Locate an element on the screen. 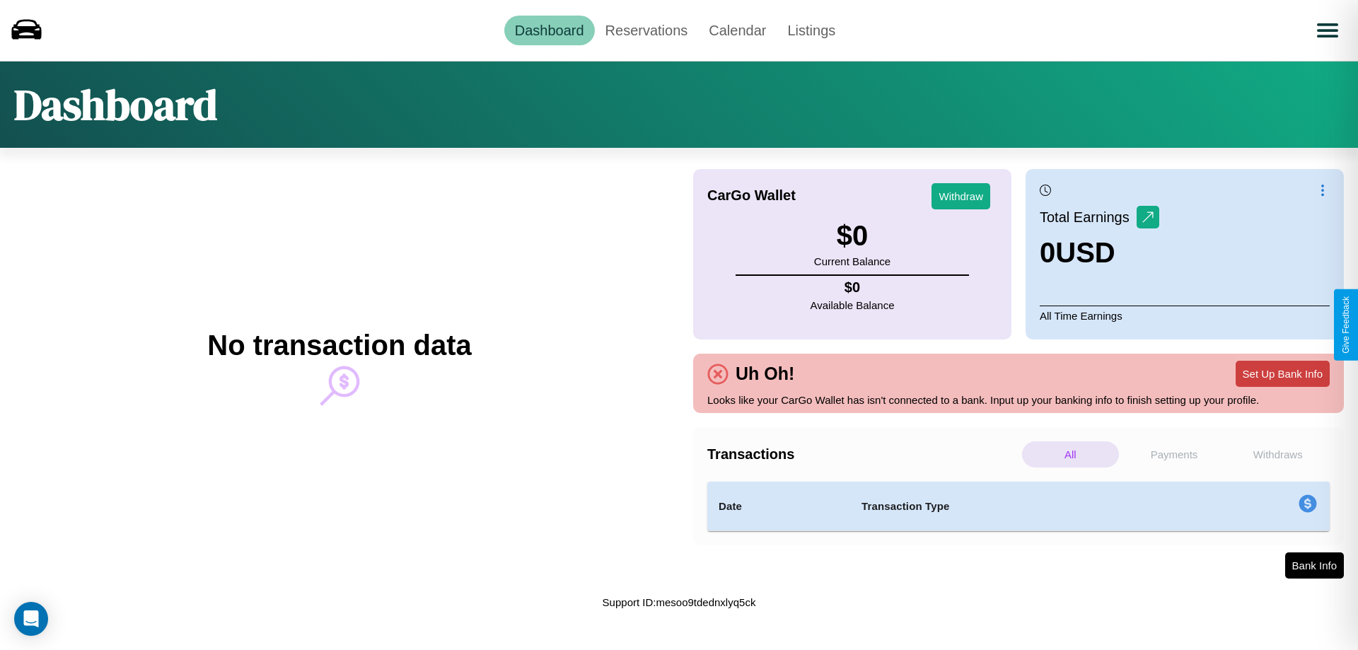 This screenshot has width=1358, height=650. a: Dashboard is located at coordinates (549, 30).